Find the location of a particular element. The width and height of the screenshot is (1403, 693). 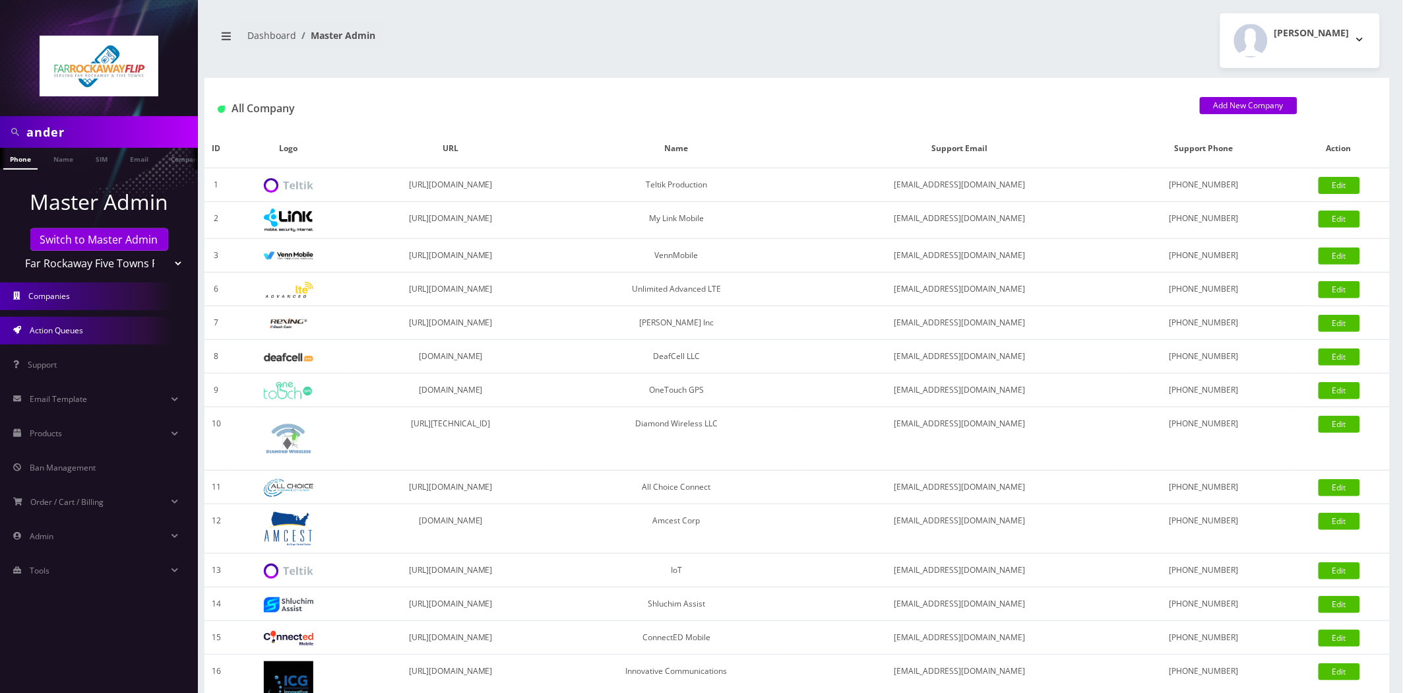

img: Unlimited Advanced LTE is located at coordinates (288, 290).